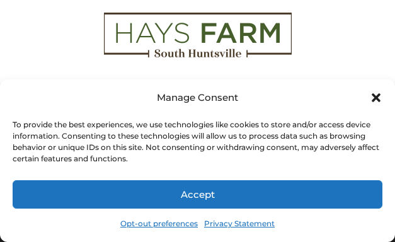  I want to click on a: hays farm homes huntsville development, so click(198, 55).